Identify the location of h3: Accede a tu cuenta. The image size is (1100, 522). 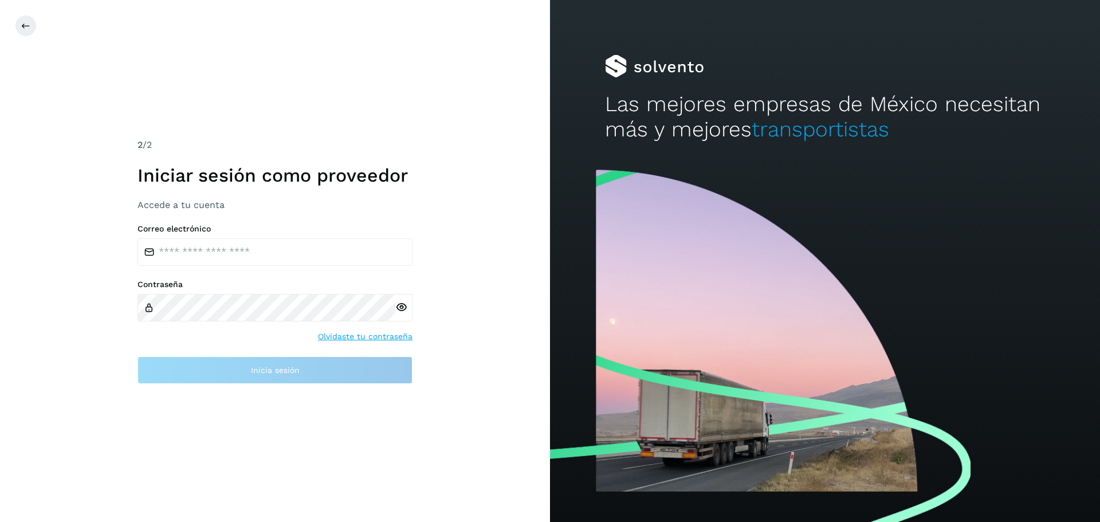
(275, 205).